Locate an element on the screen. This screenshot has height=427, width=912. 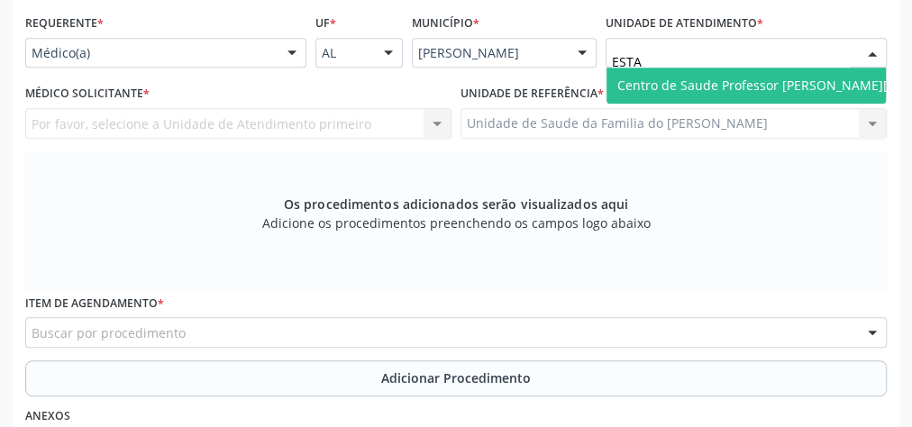
label: Unidade de referência is located at coordinates (532, 94).